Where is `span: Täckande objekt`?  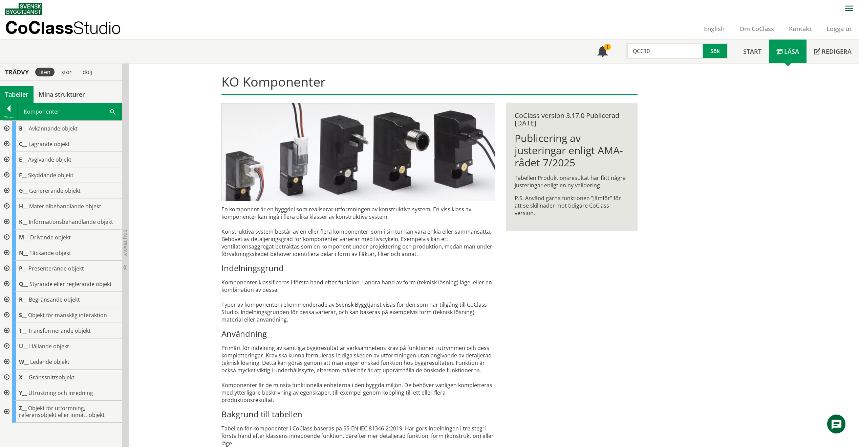 span: Täckande objekt is located at coordinates (50, 253).